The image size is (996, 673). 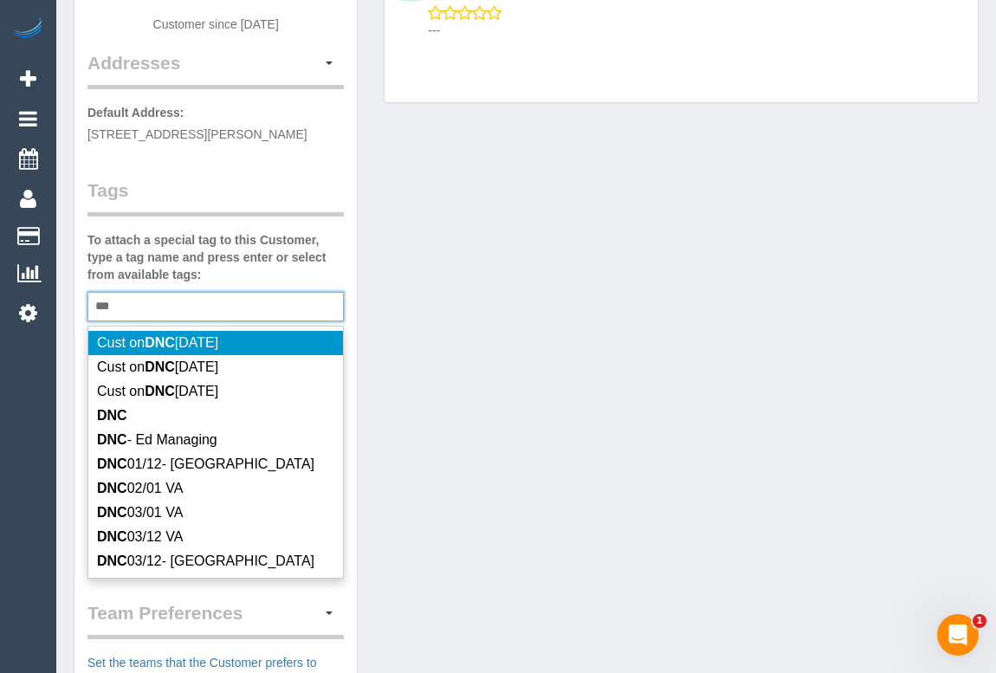 What do you see at coordinates (28, 29) in the screenshot?
I see `img: Automaid Logo` at bounding box center [28, 29].